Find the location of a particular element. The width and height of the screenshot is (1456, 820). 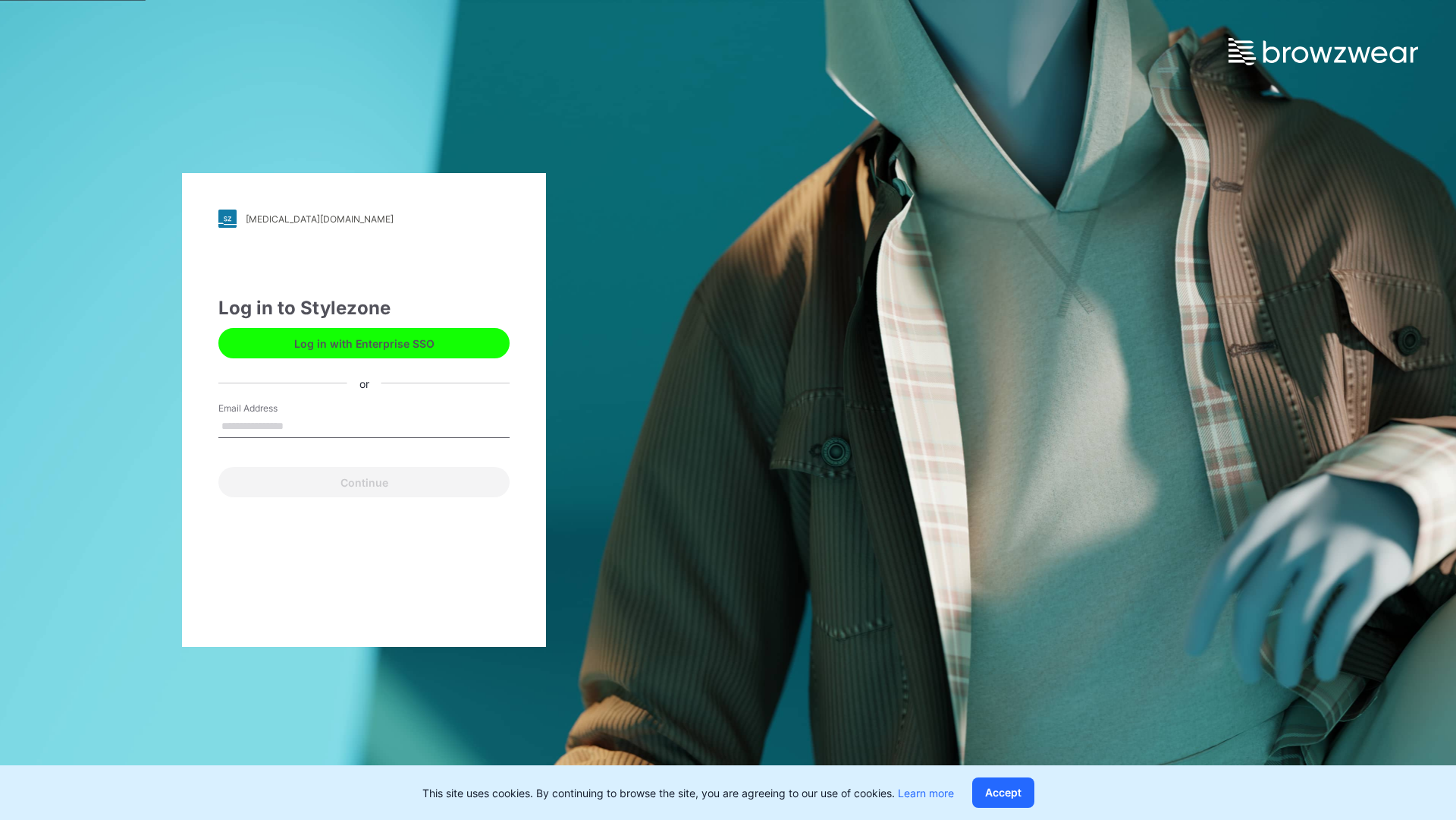

button: Accept is located at coordinates (1004, 793).